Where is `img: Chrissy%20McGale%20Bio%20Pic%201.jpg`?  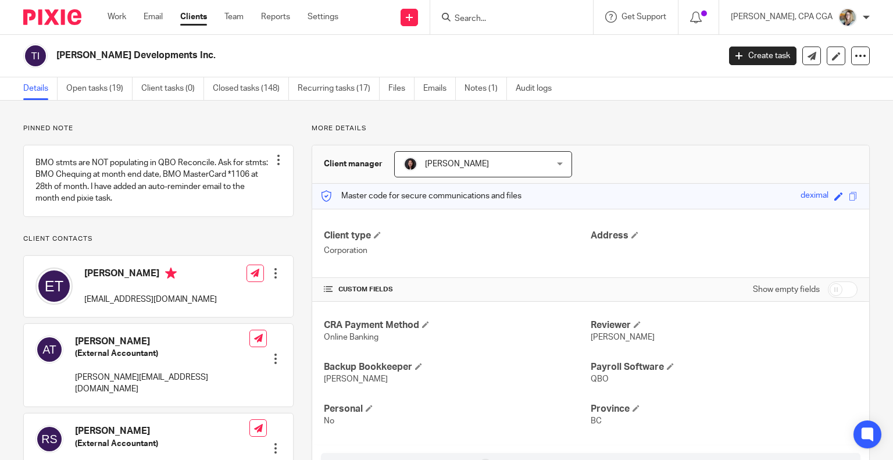
img: Chrissy%20McGale%20Bio%20Pic%201.jpg is located at coordinates (848, 17).